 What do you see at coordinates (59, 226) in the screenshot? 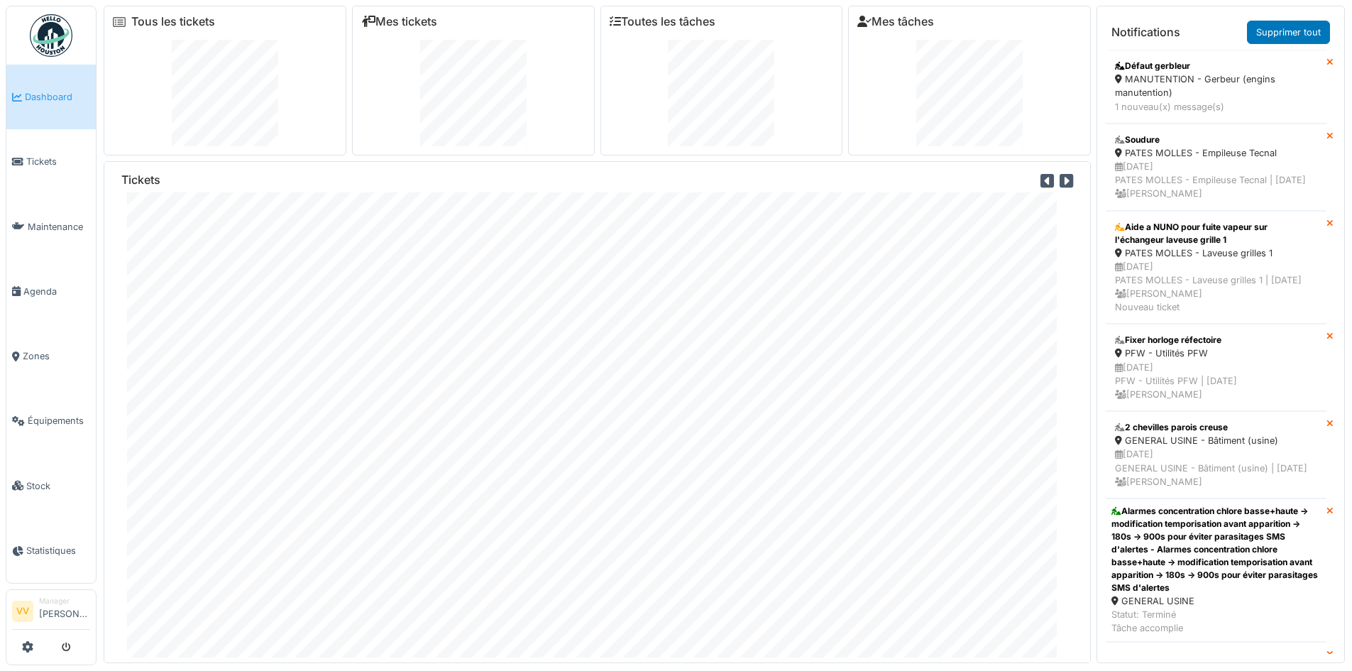
I see `span: Maintenance` at bounding box center [59, 226].